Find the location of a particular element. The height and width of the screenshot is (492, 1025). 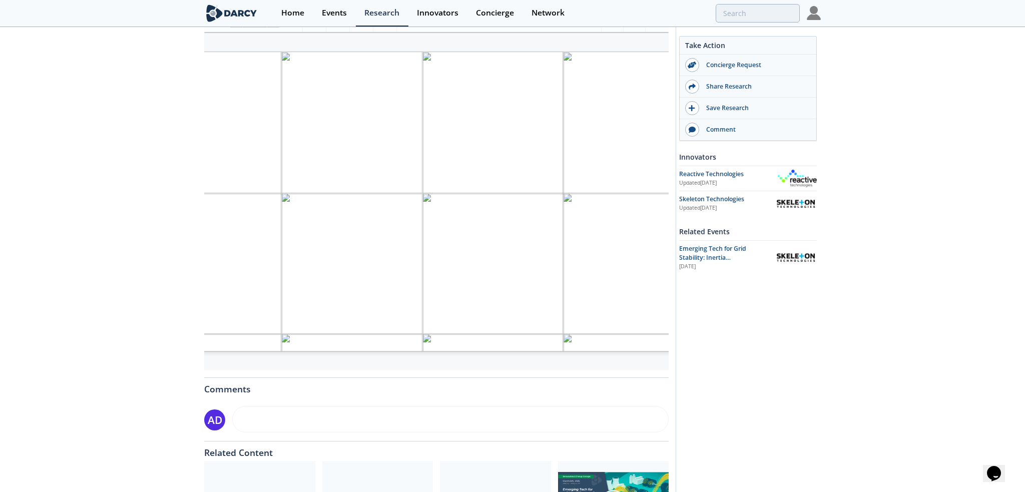

span: Emerging Tech for Grid Stability: Inertia Measurement and High Power Energy Storage is located at coordinates (714, 262).